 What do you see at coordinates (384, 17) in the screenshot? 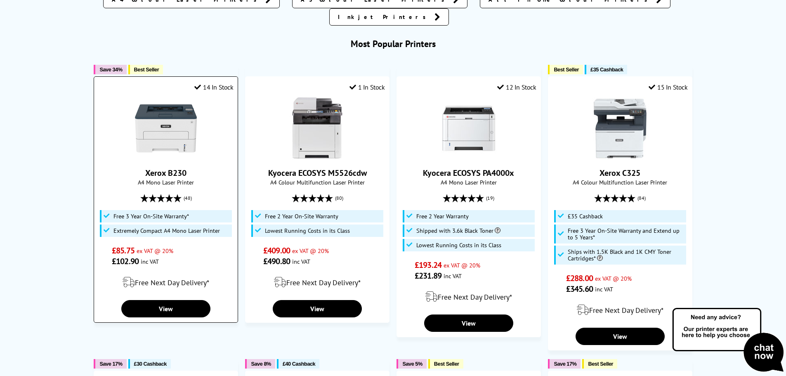
I see `span: Inkjet Printers` at bounding box center [384, 17].